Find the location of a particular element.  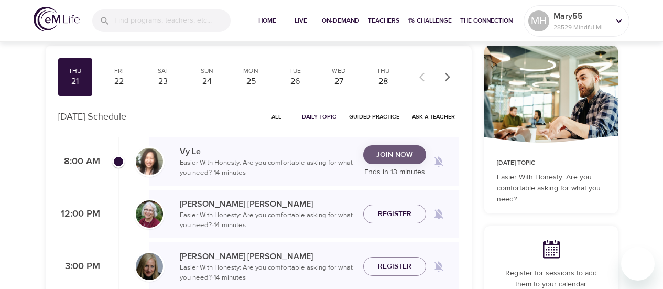

div: 23 is located at coordinates (163, 81).